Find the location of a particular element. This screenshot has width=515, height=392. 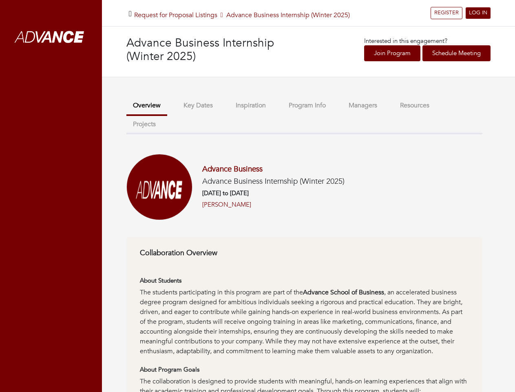

button: Inspiration is located at coordinates (251, 105).